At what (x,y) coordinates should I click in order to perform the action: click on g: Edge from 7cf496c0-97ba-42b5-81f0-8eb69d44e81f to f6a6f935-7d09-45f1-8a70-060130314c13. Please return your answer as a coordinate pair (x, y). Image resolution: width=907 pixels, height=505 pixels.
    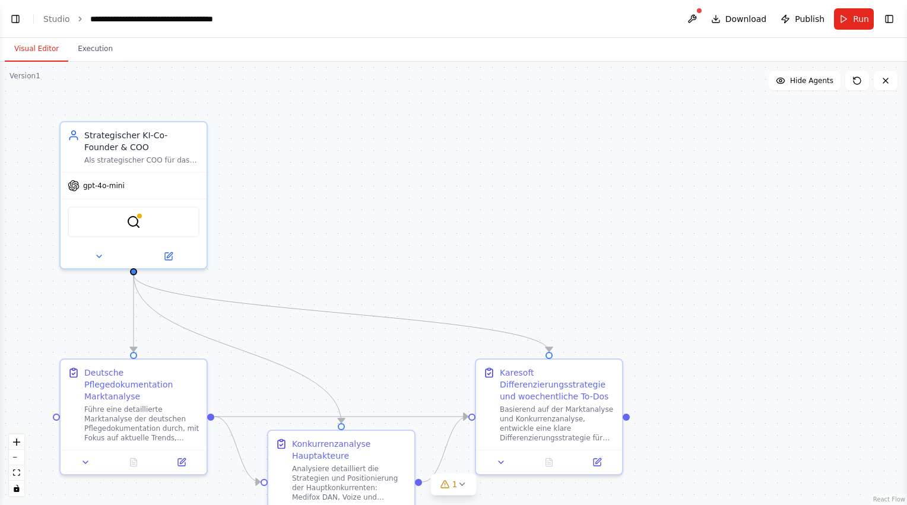
    Looking at the image, I should click on (341, 417).